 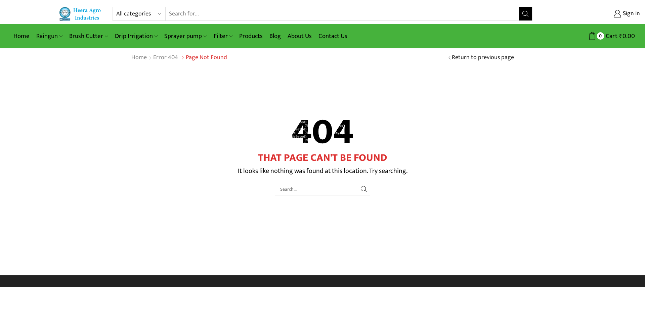 What do you see at coordinates (88, 36) in the screenshot?
I see `a: Brush Cutter` at bounding box center [88, 36].